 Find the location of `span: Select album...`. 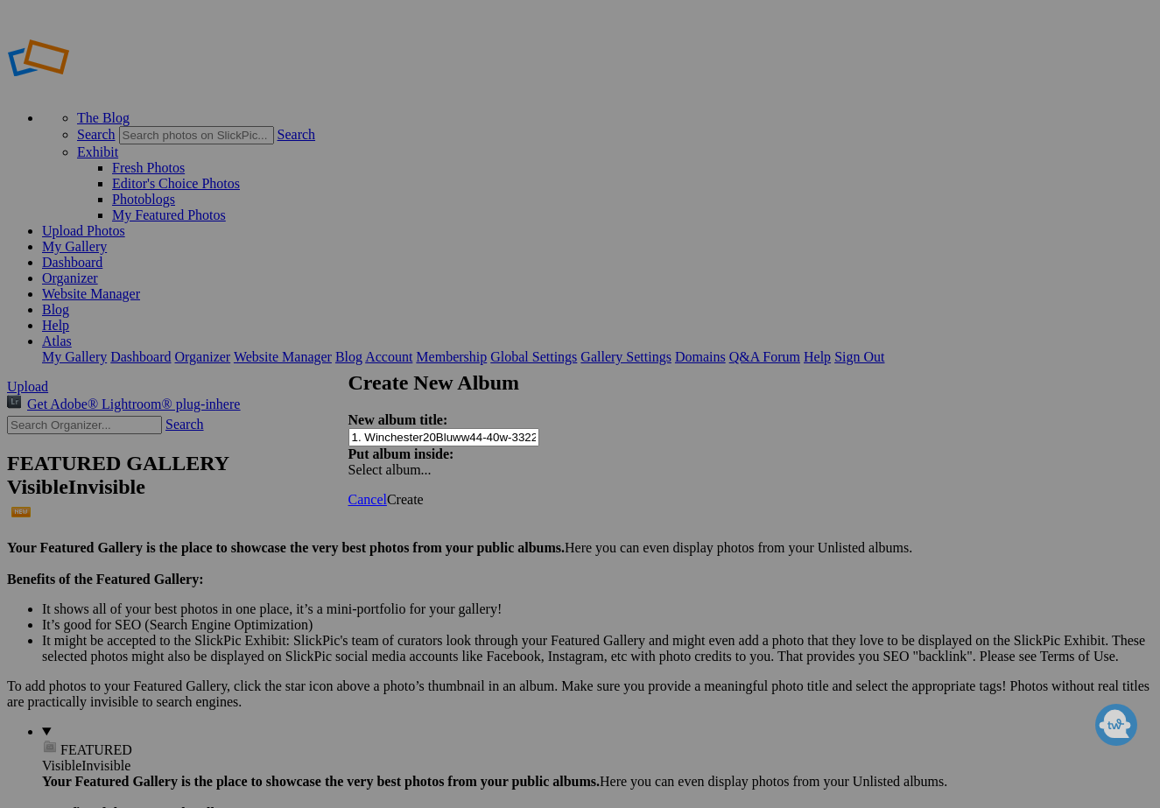

span: Select album... is located at coordinates (390, 469).